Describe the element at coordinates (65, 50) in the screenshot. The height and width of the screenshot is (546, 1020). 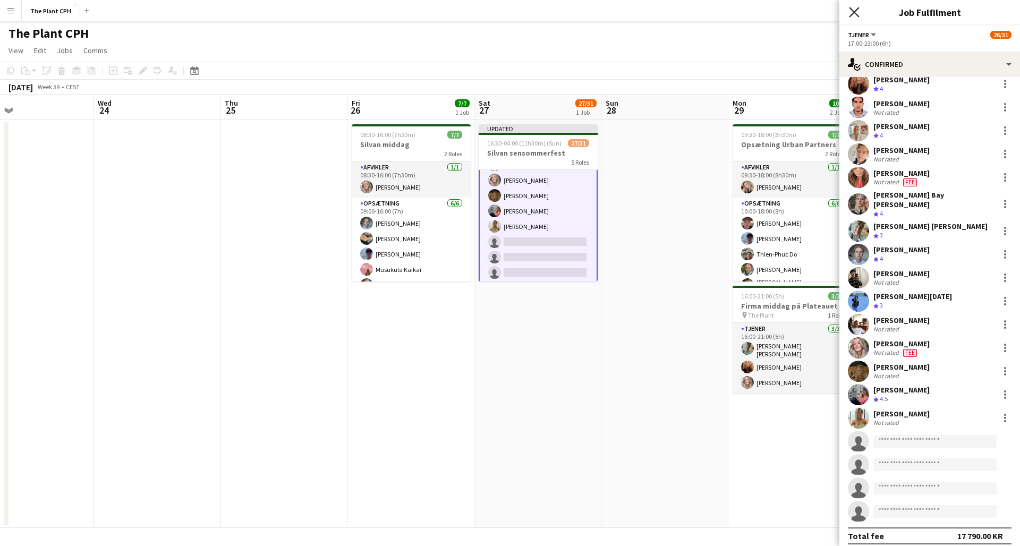
I see `span: Jobs` at that location.